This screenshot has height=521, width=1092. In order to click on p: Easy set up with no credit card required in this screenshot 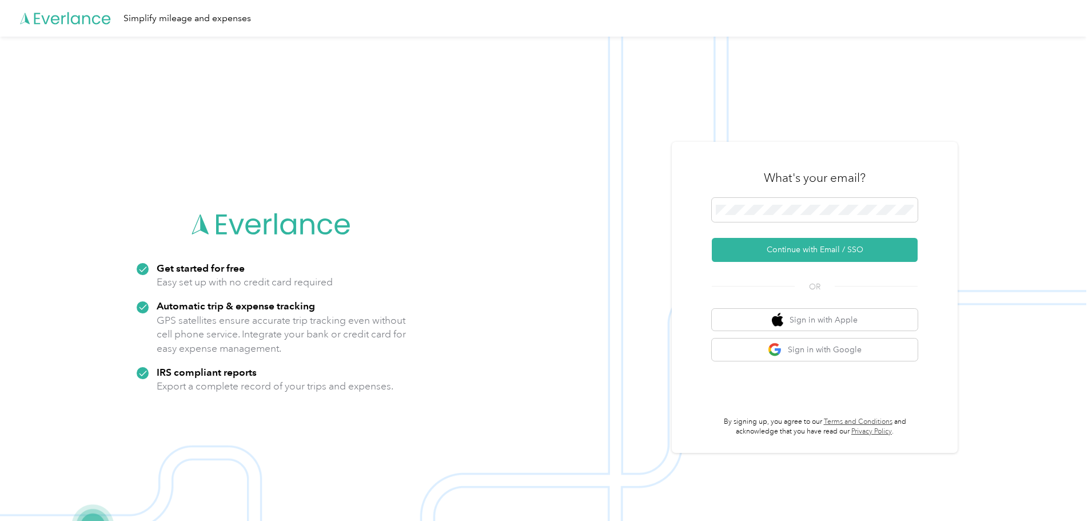, I will do `click(245, 282)`.